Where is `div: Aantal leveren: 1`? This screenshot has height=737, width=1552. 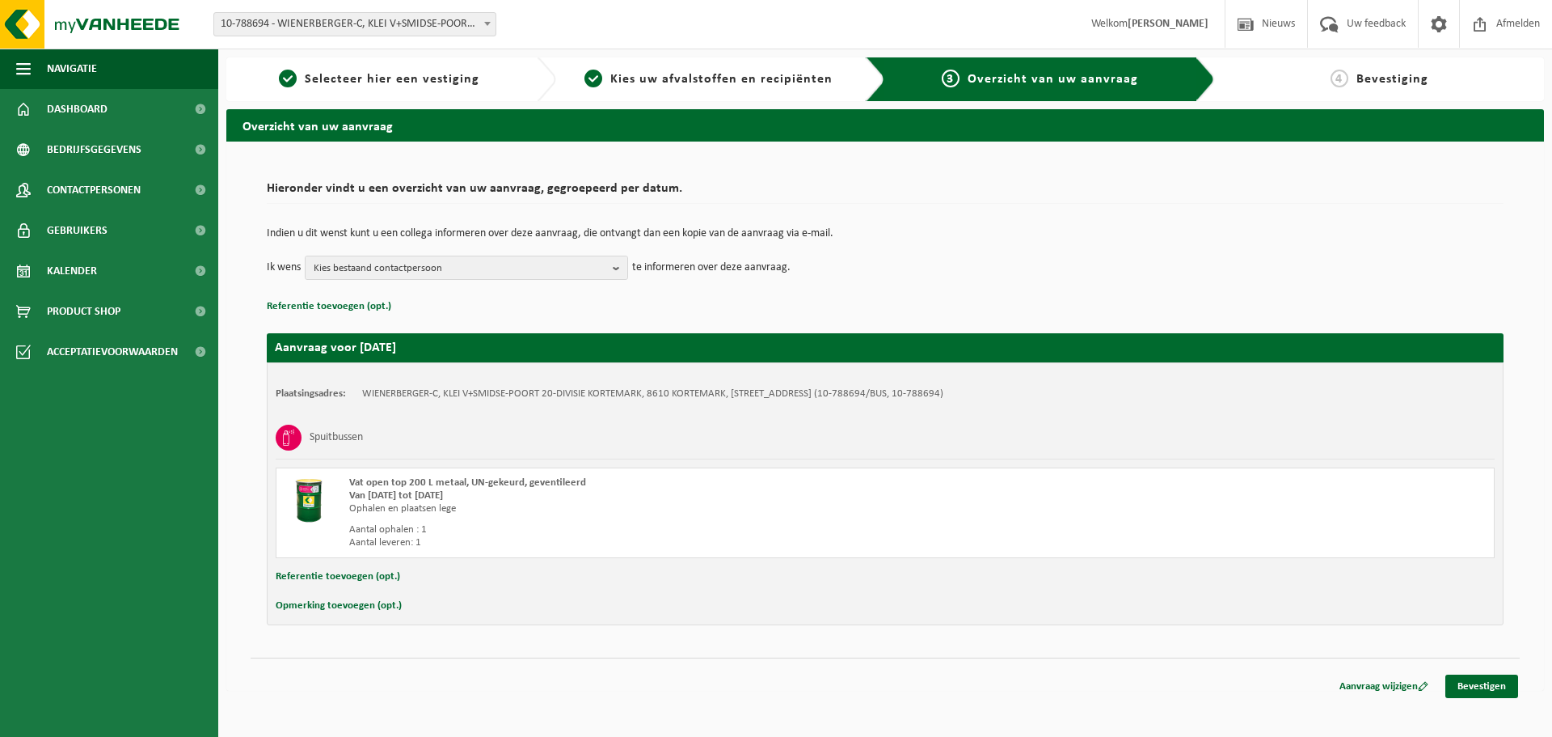
div: Aantal leveren: 1 is located at coordinates (649, 543).